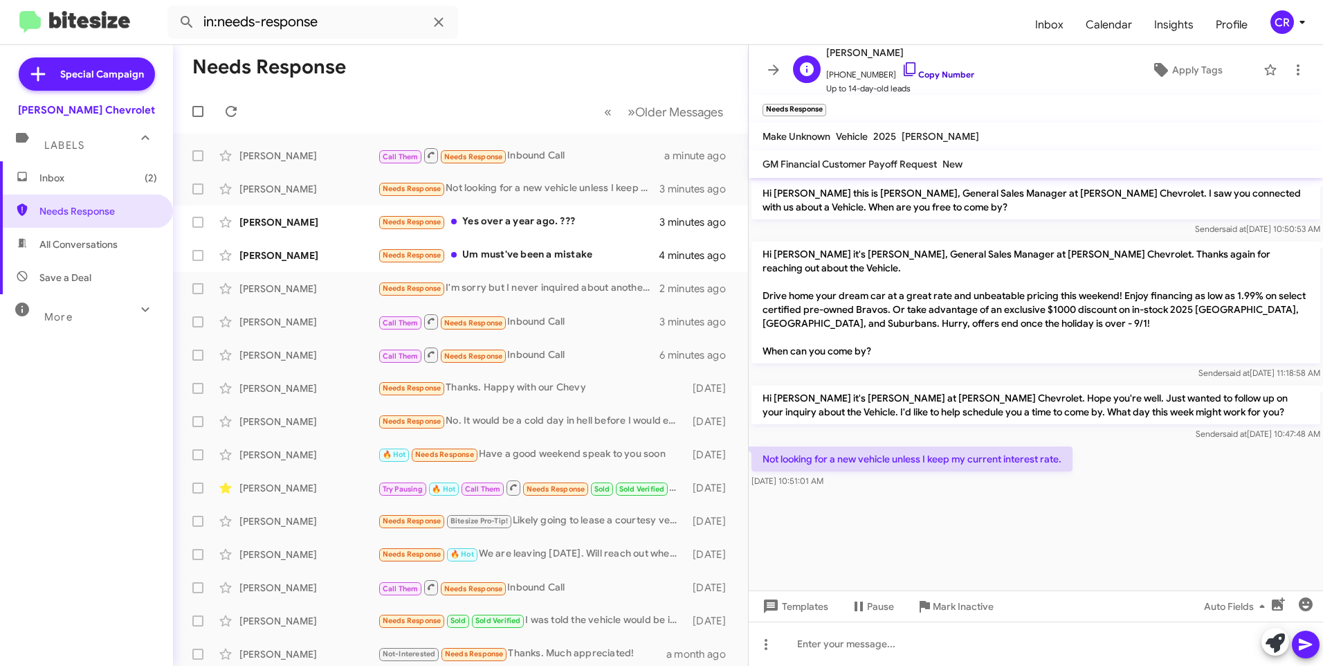 The image size is (1323, 666). Describe the element at coordinates (698, 288) in the screenshot. I see `div: 2 minutes ago` at that location.